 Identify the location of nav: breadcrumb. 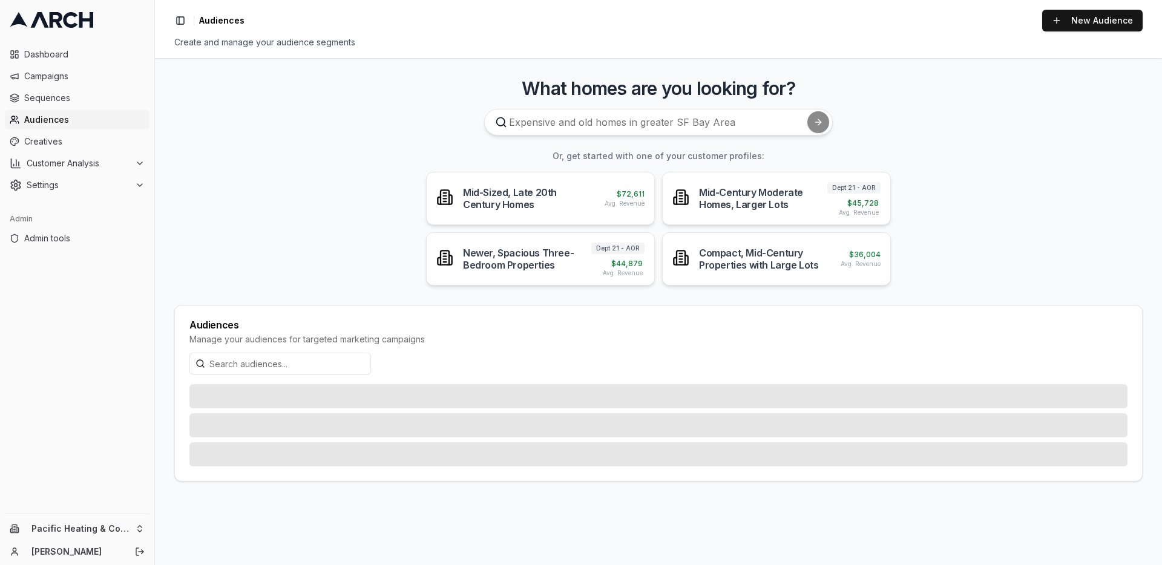
(221, 21).